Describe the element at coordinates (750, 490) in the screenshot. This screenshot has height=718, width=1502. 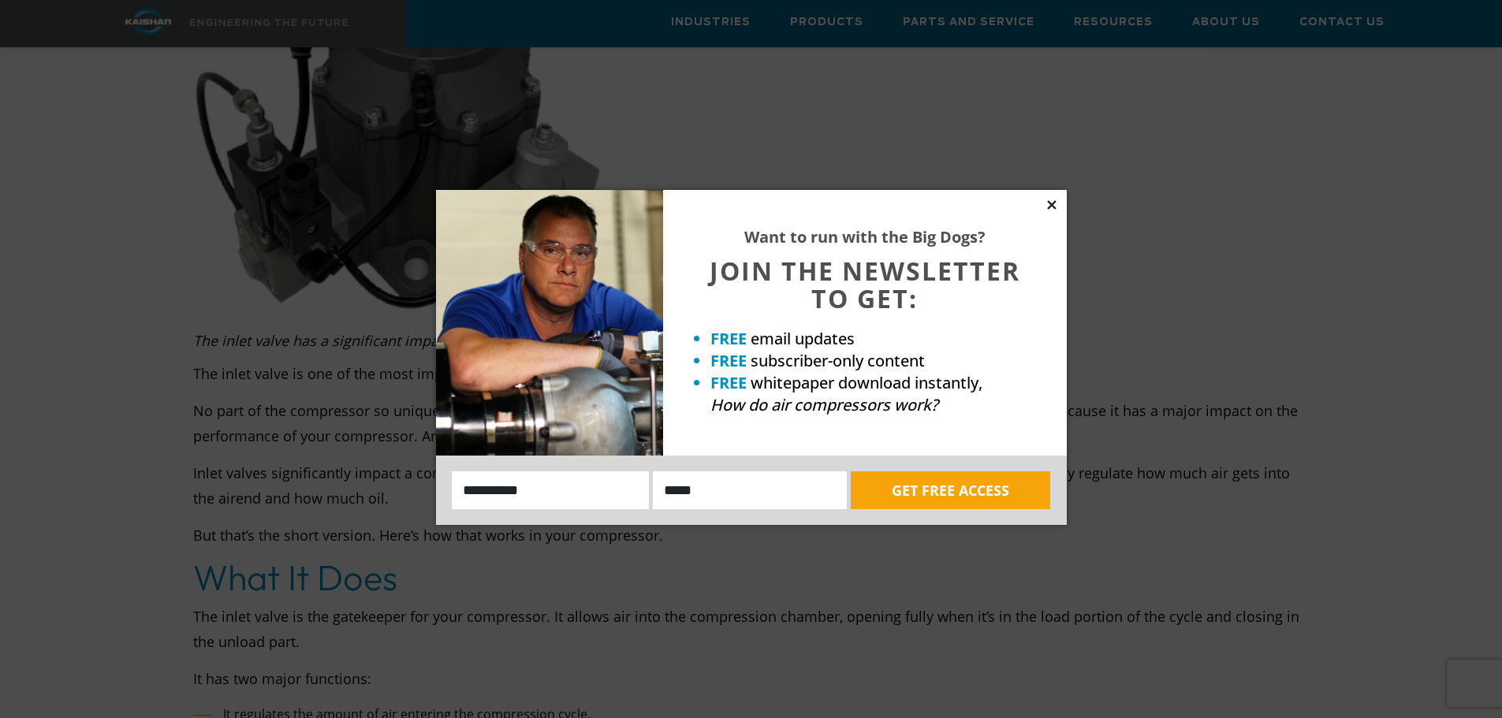
I see `input: Email` at that location.